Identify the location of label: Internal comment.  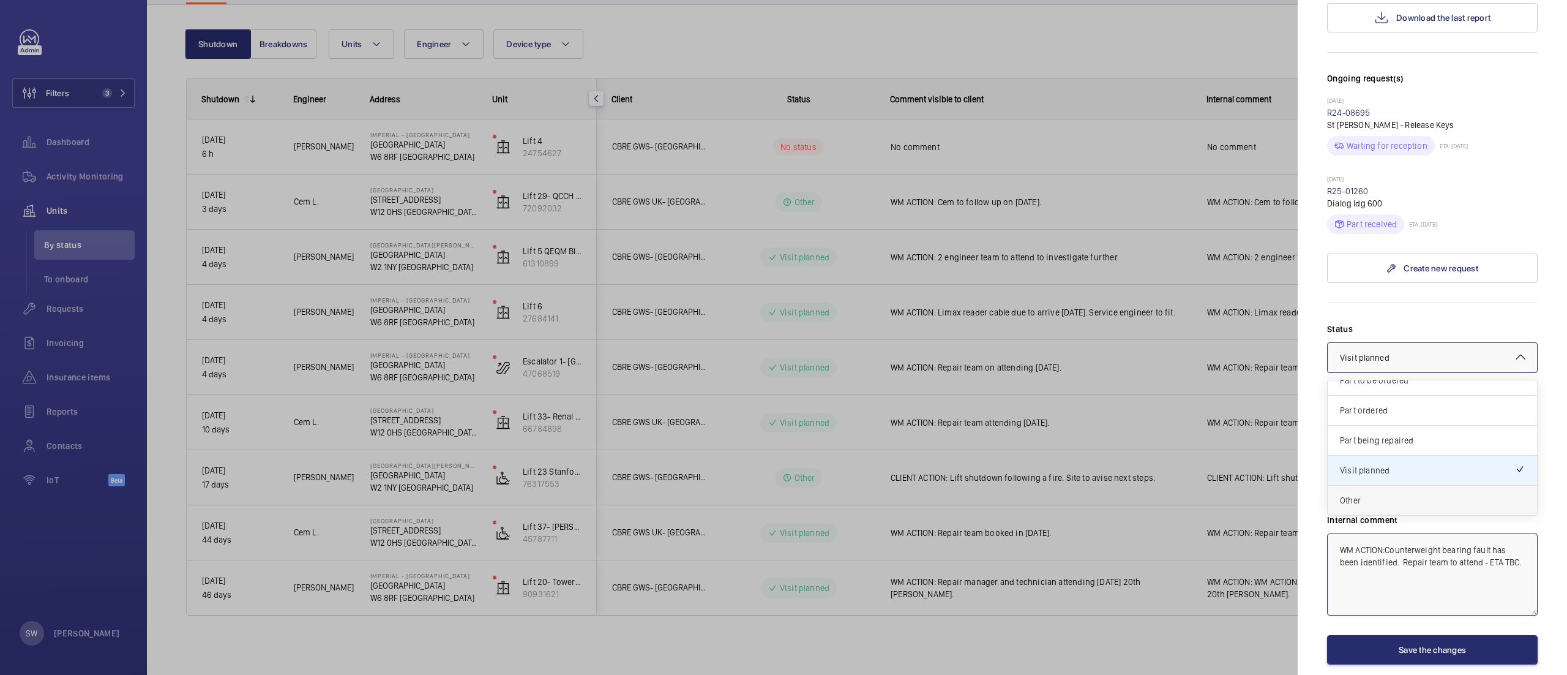
(1432, 520).